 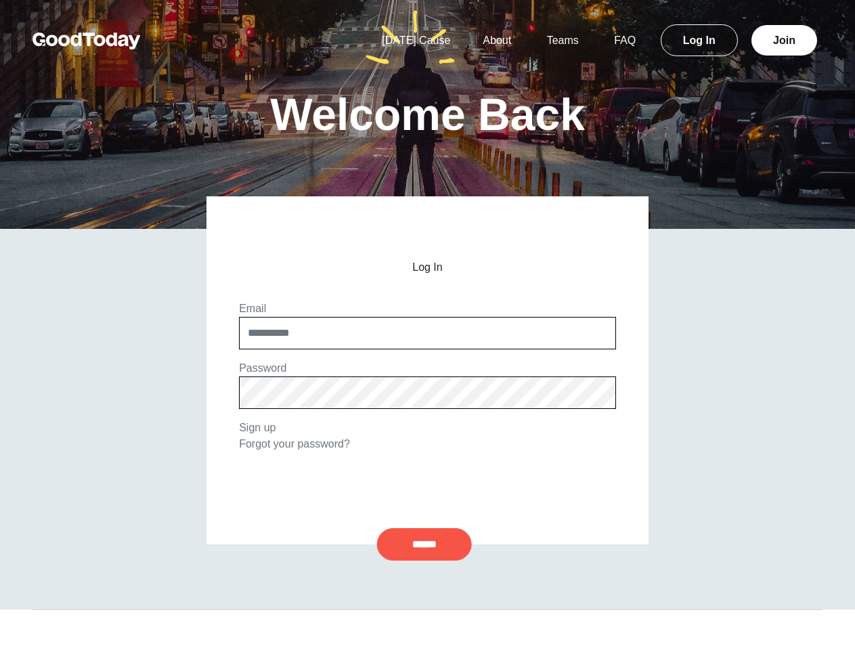 I want to click on a: Log In, so click(x=699, y=40).